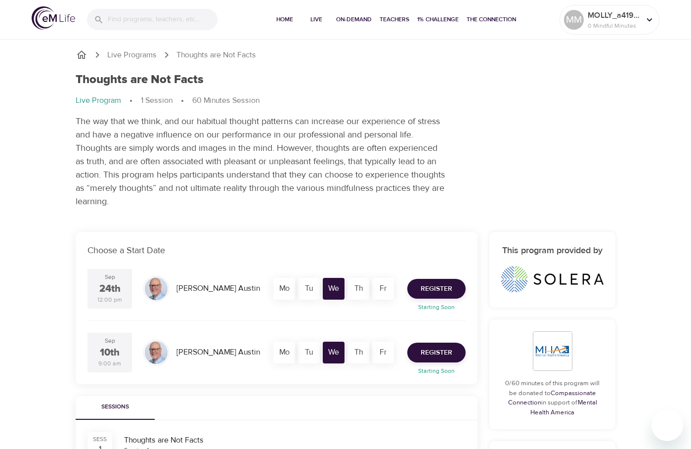  Describe the element at coordinates (614, 15) in the screenshot. I see `p: MOLLY_a41945` at that location.